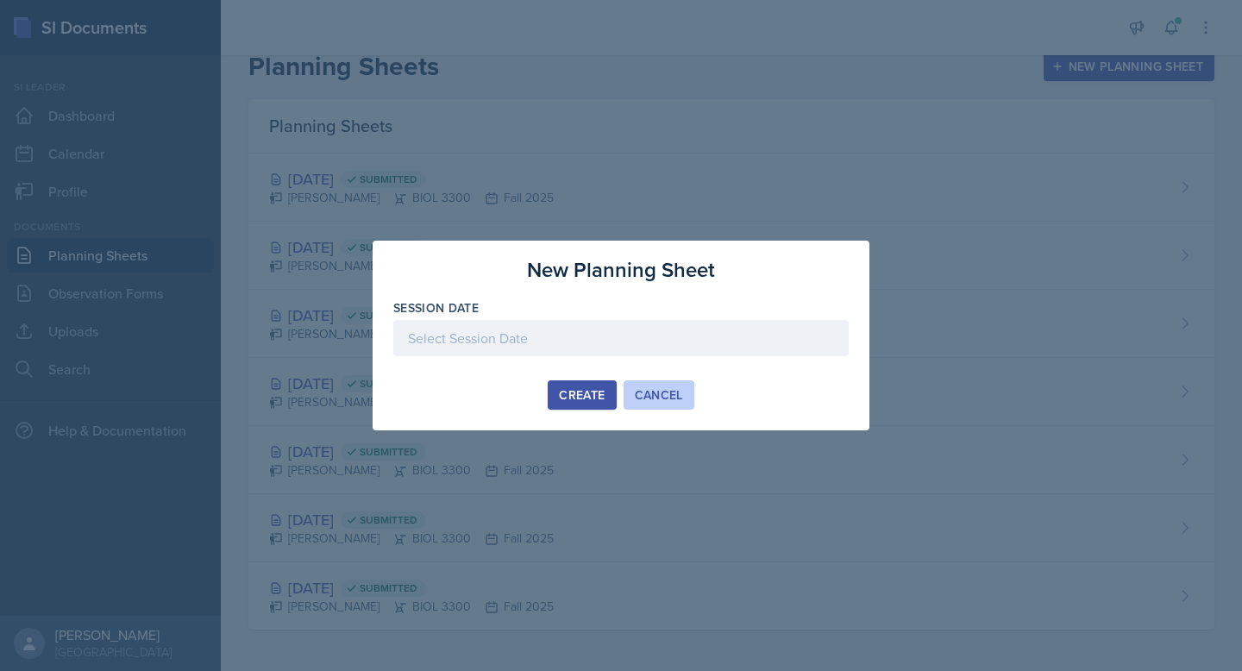 The image size is (1242, 671). I want to click on div: Create, so click(581, 395).